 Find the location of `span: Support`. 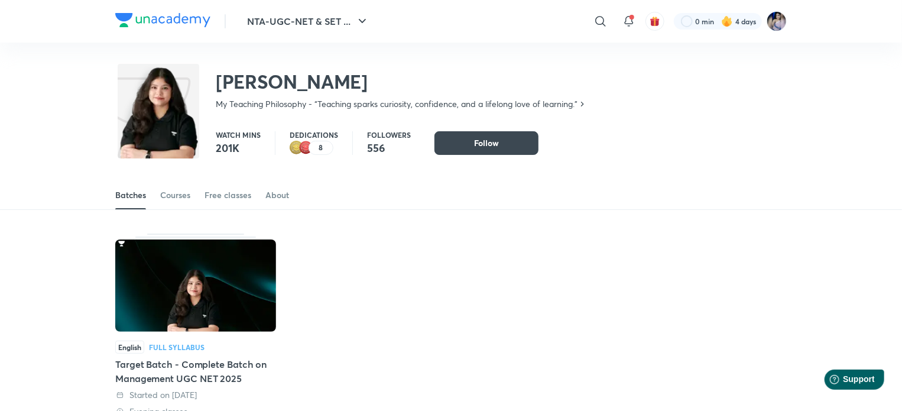

span: Support is located at coordinates (62, 14).